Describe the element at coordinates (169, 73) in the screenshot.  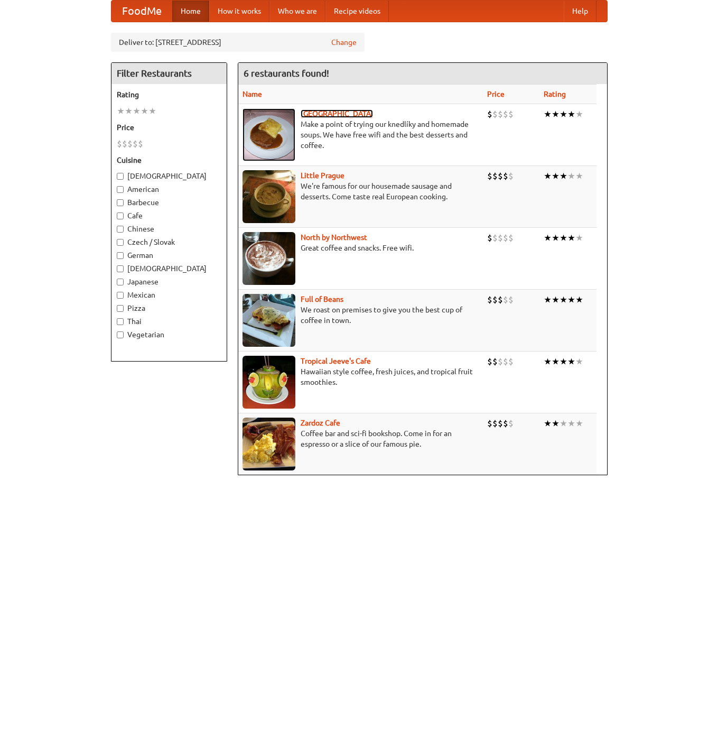
I see `h4: Filter Restaurants` at that location.